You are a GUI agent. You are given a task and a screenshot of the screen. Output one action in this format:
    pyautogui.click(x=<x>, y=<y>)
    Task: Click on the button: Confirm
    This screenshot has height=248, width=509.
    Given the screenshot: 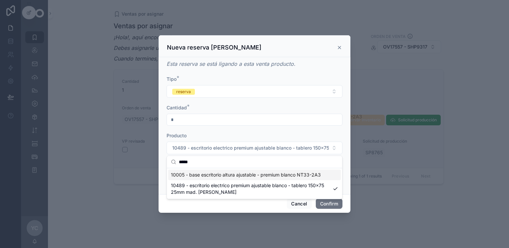 What is the action you would take?
    pyautogui.click(x=329, y=204)
    